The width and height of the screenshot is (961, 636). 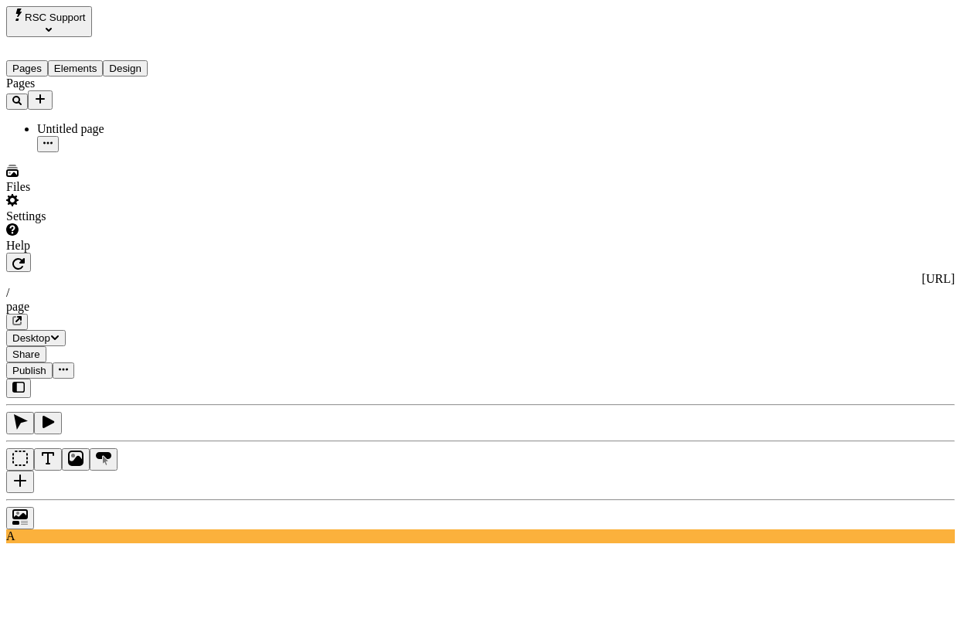 What do you see at coordinates (113, 246) in the screenshot?
I see `div: Help` at bounding box center [113, 246].